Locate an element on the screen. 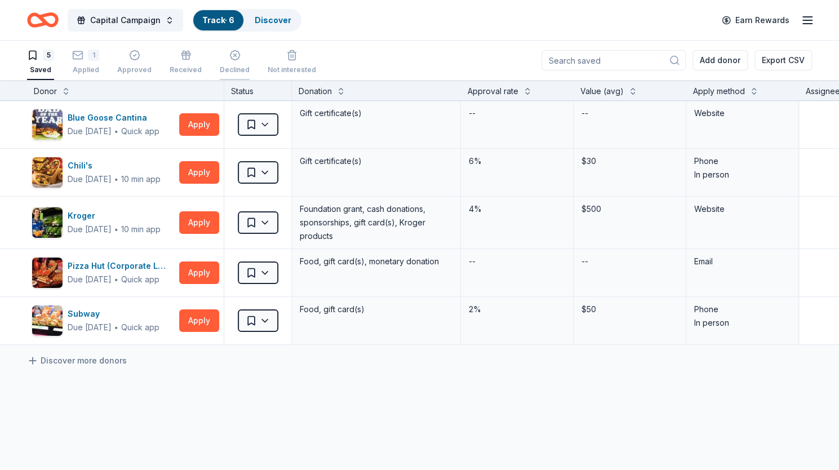 The image size is (839, 470). div: $50 is located at coordinates (630, 309).